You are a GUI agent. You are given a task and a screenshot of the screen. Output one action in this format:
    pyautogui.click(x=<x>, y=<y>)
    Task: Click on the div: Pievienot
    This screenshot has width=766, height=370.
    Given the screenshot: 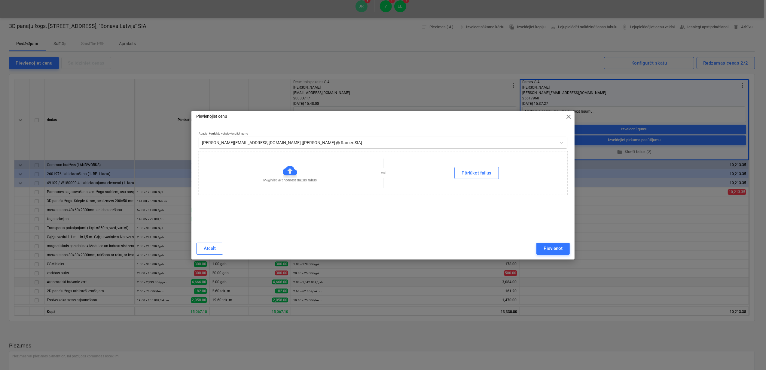 What is the action you would take?
    pyautogui.click(x=553, y=248)
    